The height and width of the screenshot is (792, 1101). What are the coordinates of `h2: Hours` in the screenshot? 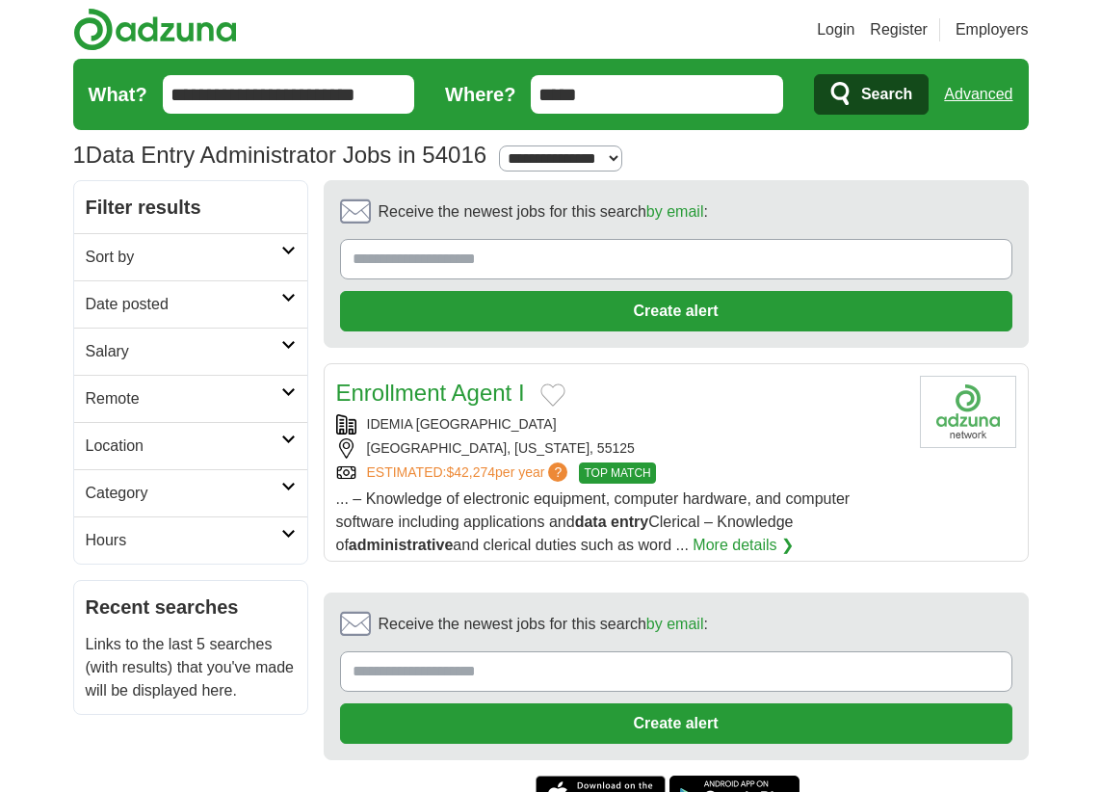 It's located at (183, 541).